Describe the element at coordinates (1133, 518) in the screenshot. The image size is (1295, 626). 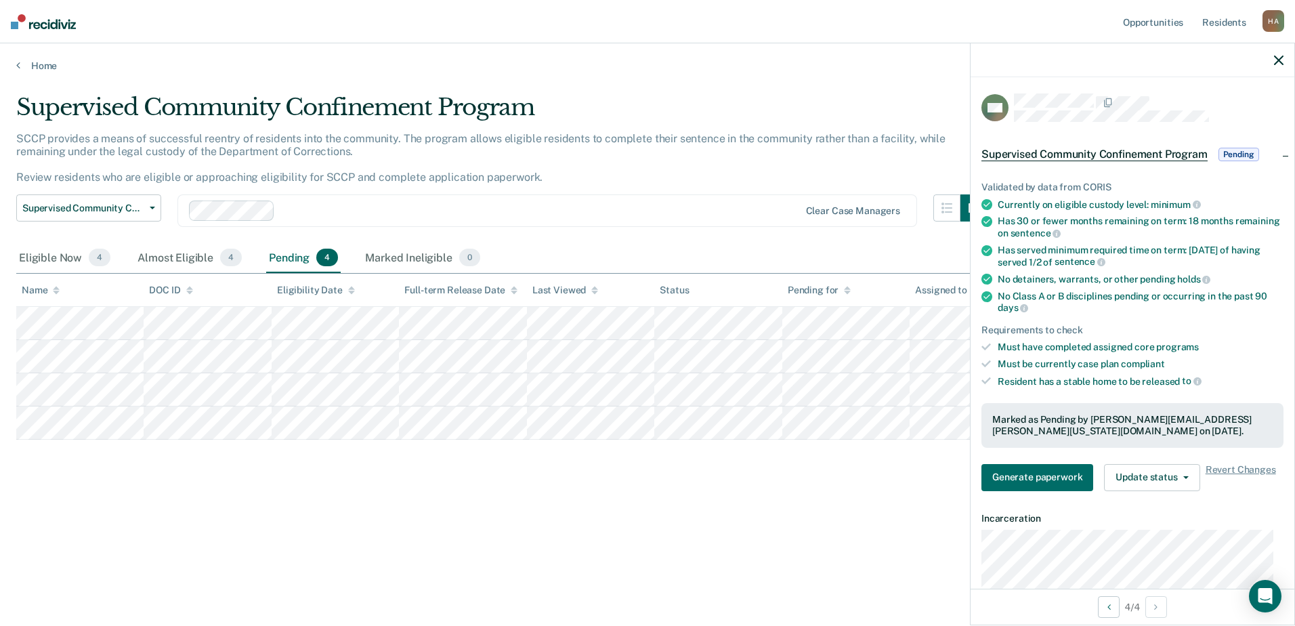
I see `dt: Incarceration` at that location.